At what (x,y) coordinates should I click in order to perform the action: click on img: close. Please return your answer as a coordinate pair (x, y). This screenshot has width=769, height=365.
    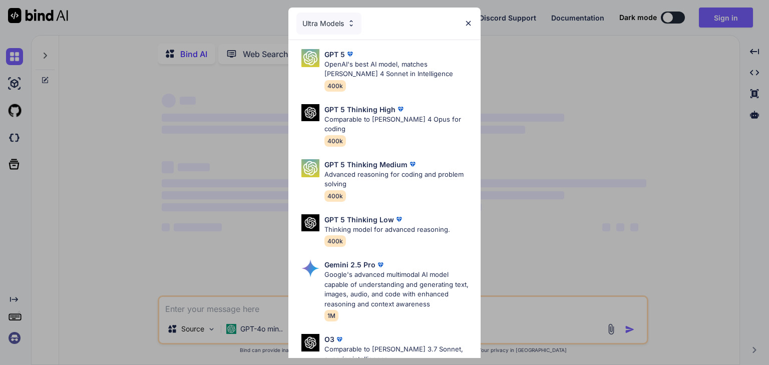
    Looking at the image, I should click on (468, 23).